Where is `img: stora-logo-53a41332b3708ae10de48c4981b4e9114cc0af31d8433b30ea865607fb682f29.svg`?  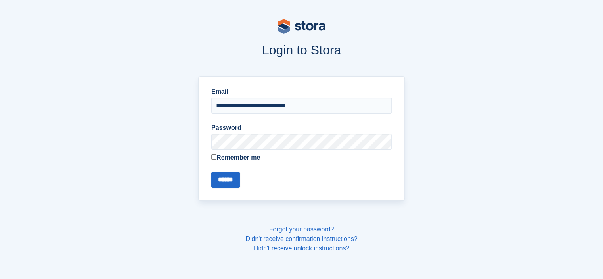 img: stora-logo-53a41332b3708ae10de48c4981b4e9114cc0af31d8433b30ea865607fb682f29.svg is located at coordinates (302, 26).